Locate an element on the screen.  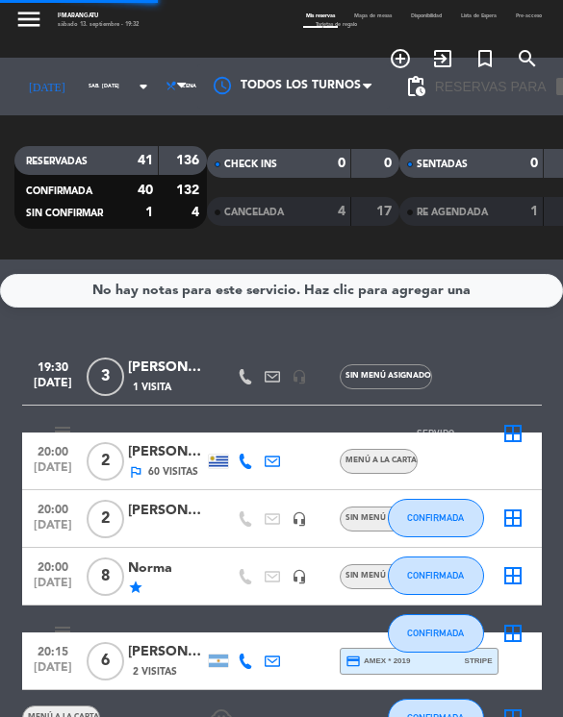
span: SENTADAS is located at coordinates (441, 164).